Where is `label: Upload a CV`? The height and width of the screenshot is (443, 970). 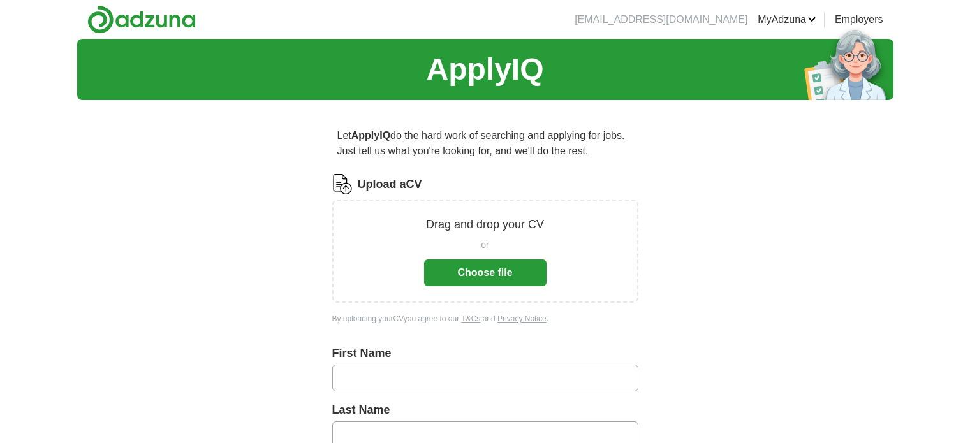
label: Upload a CV is located at coordinates (390, 184).